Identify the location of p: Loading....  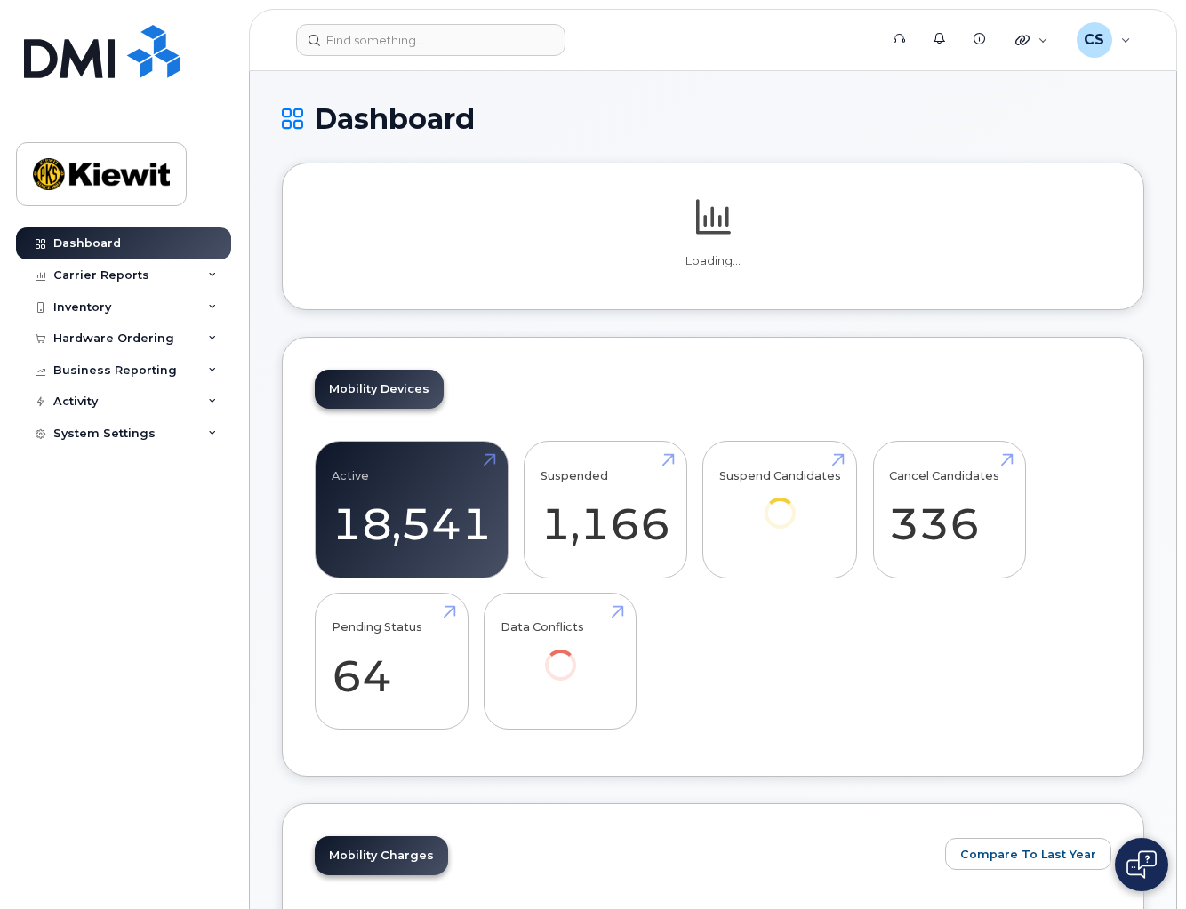
(713, 261).